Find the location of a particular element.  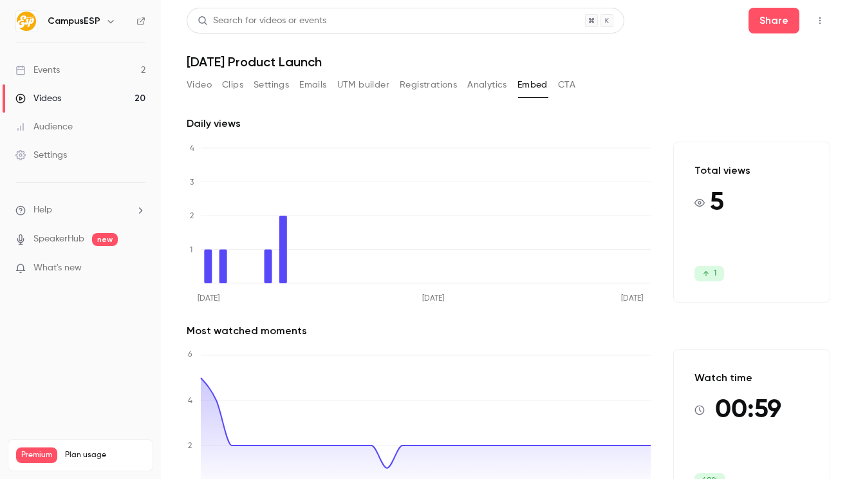

tspan: 1 is located at coordinates (191, 250).